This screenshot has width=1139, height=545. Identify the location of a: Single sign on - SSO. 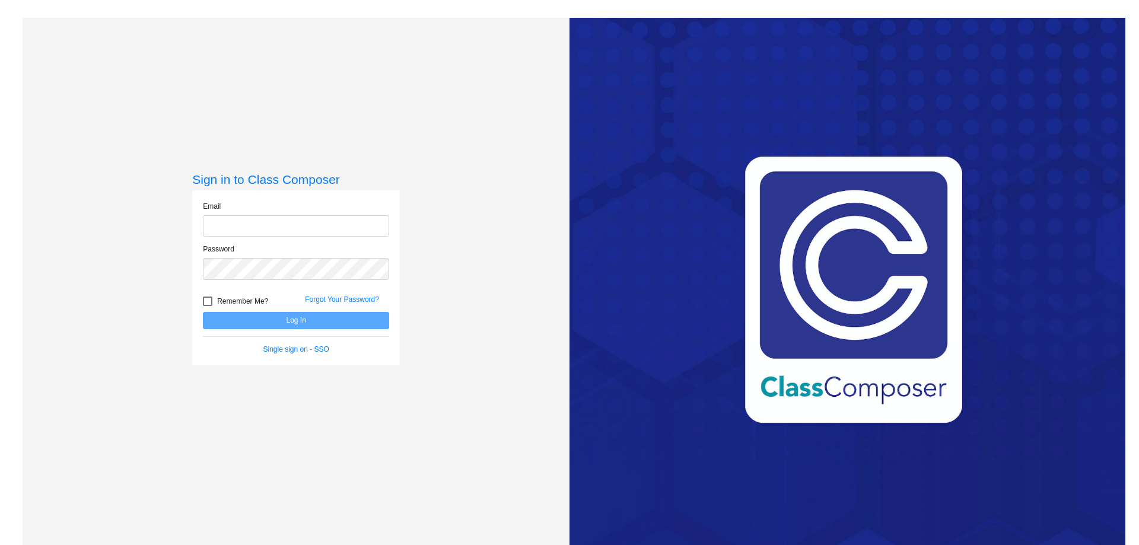
(296, 349).